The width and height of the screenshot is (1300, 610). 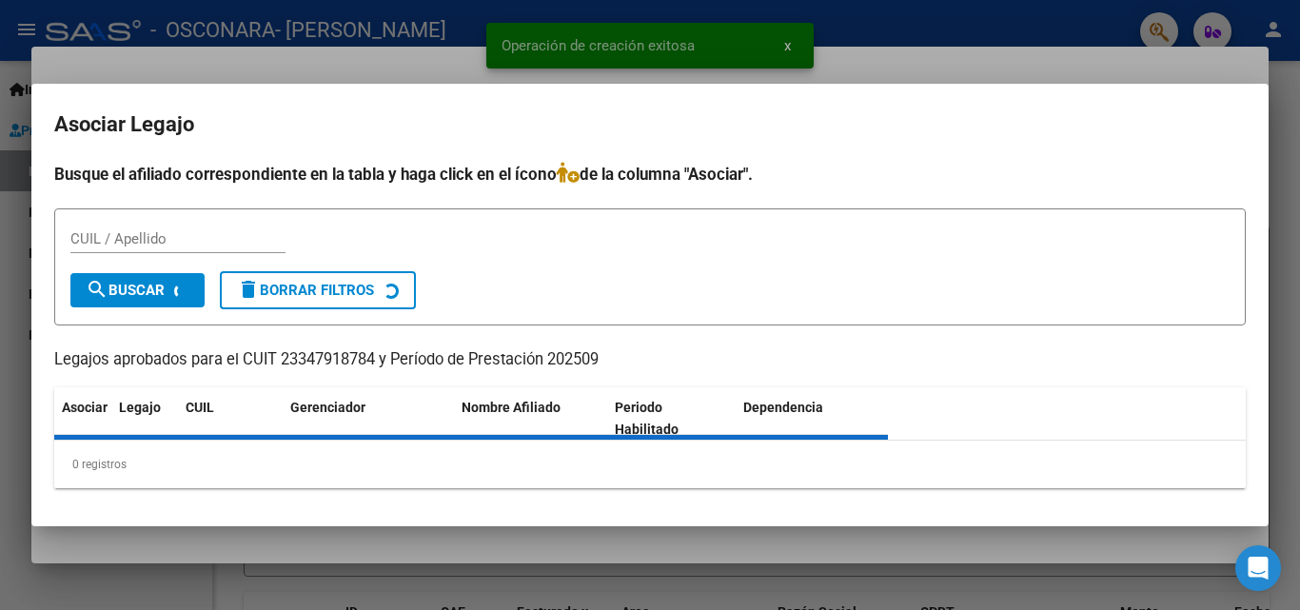 What do you see at coordinates (1258, 568) in the screenshot?
I see `div: Open Intercom Messenger` at bounding box center [1258, 568].